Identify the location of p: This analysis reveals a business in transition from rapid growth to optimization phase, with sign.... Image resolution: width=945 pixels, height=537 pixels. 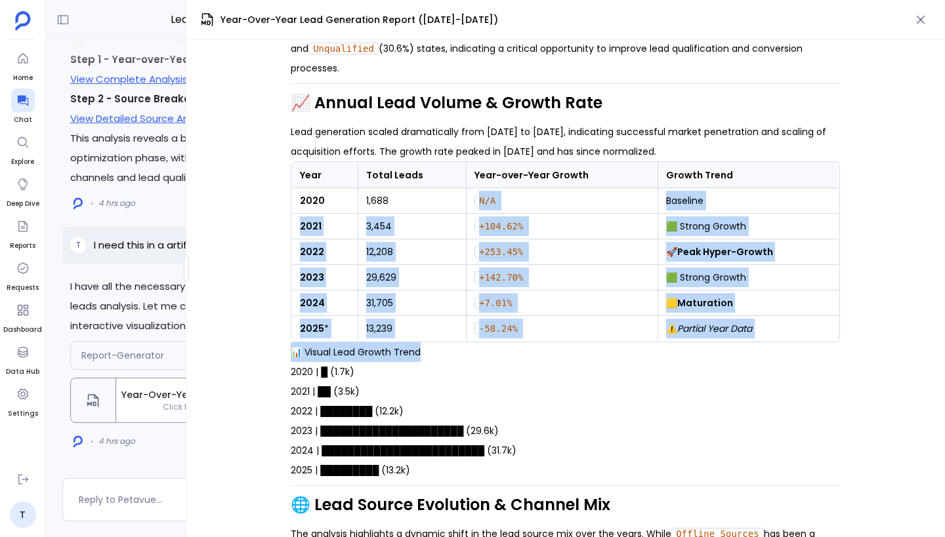
(243, 158).